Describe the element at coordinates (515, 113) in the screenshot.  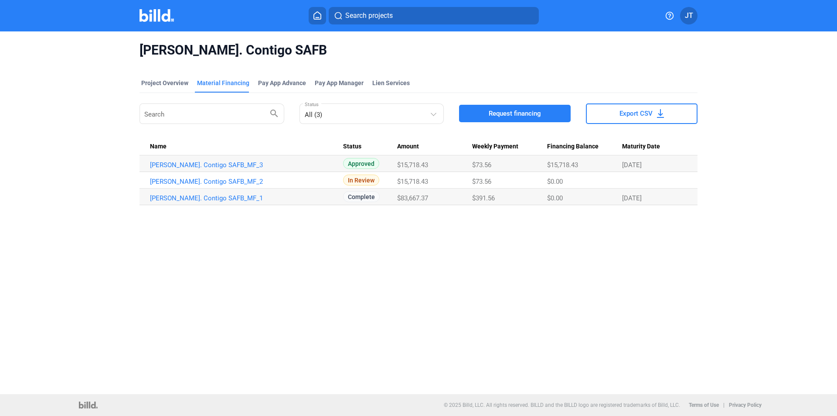
I see `span: Request financing` at that location.